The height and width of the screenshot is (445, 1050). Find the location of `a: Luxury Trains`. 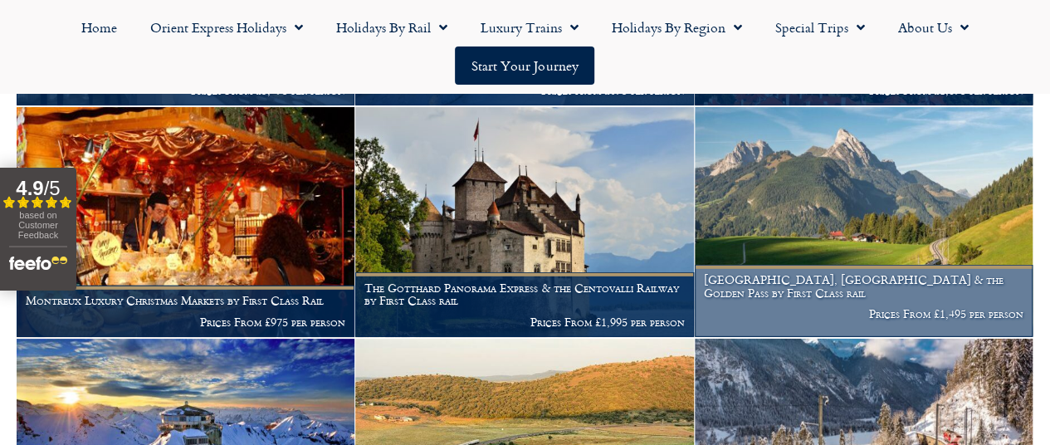

a: Luxury Trains is located at coordinates (530, 27).